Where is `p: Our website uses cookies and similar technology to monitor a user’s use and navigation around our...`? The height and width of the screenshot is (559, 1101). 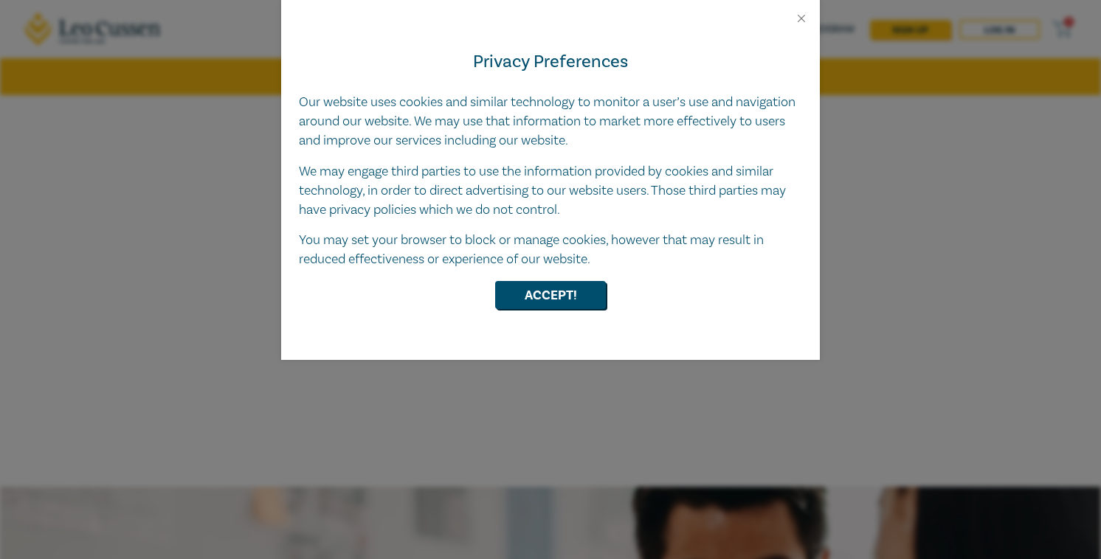 p: Our website uses cookies and similar technology to monitor a user’s use and navigation around our... is located at coordinates (550, 122).